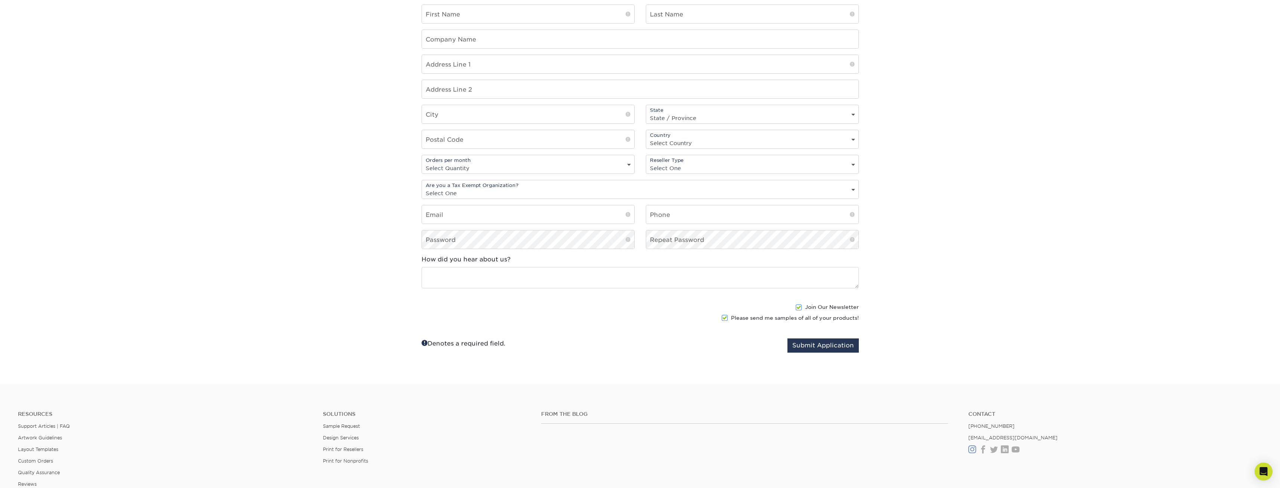 Image resolution: width=1280 pixels, height=488 pixels. I want to click on div: Denotes a required field., so click(528, 343).